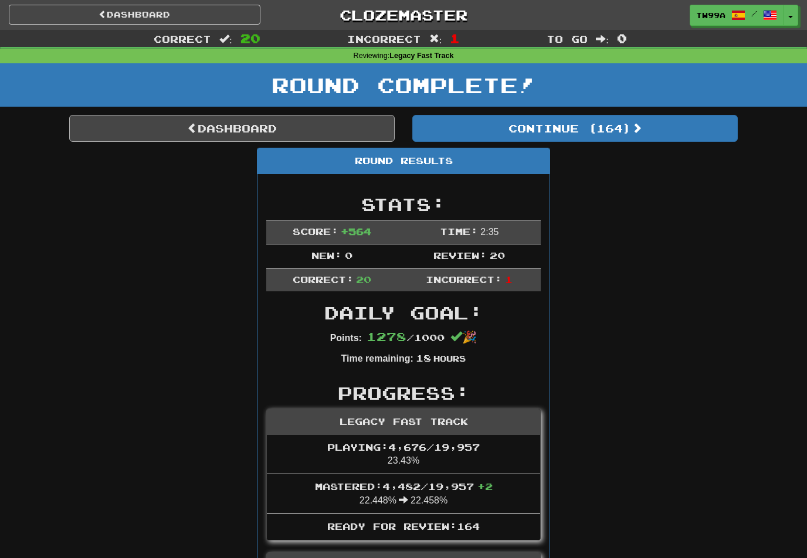  Describe the element at coordinates (460, 255) in the screenshot. I see `span: Review:` at that location.